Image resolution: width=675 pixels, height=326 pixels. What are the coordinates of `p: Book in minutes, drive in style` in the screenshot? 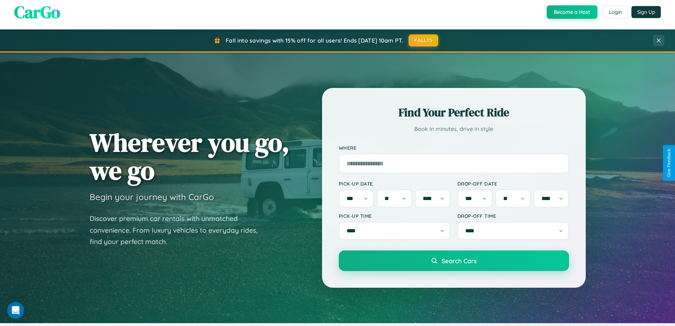 It's located at (454, 129).